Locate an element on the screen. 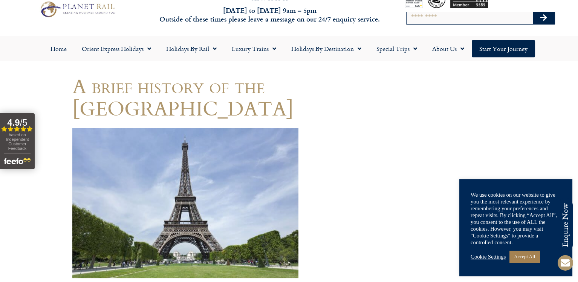 The height and width of the screenshot is (282, 578). a: About Us is located at coordinates (448, 49).